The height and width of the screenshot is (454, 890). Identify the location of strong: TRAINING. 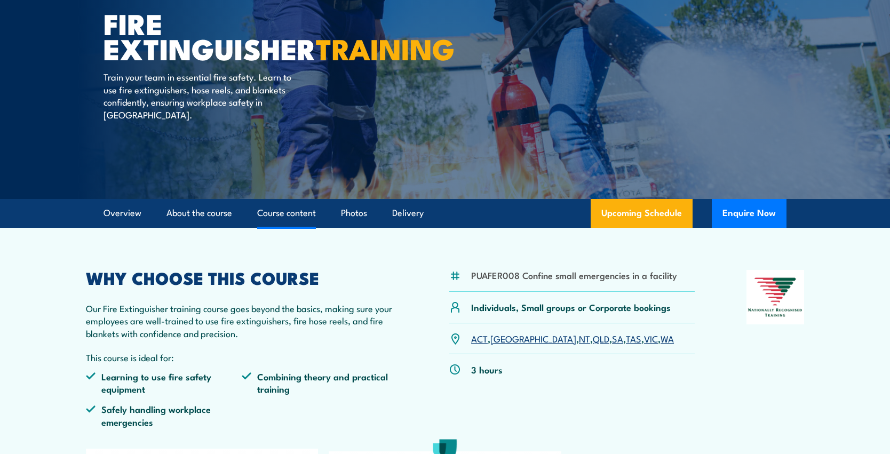
(385, 47).